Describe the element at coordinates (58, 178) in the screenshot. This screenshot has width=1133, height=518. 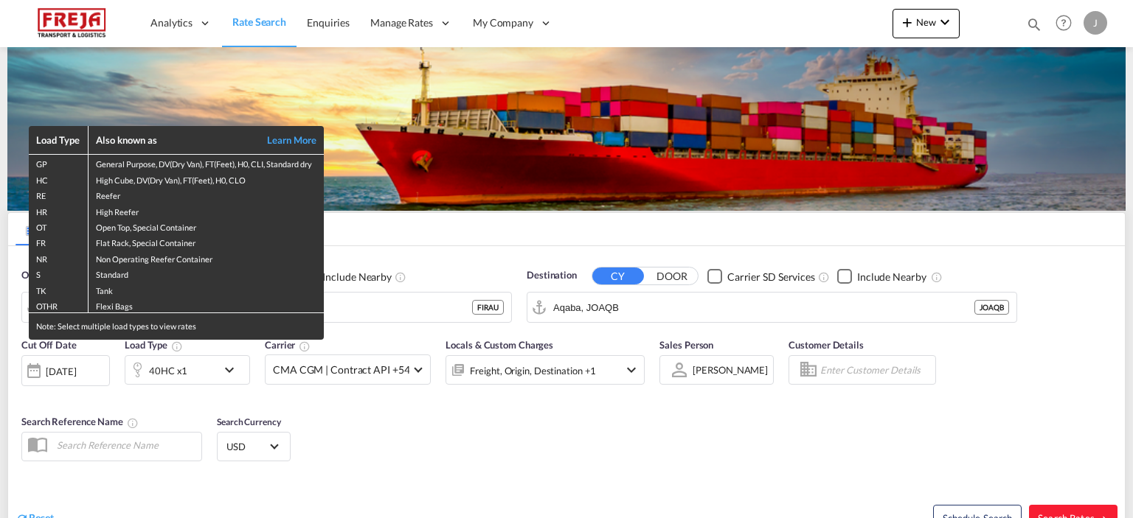
I see `td: HC` at that location.